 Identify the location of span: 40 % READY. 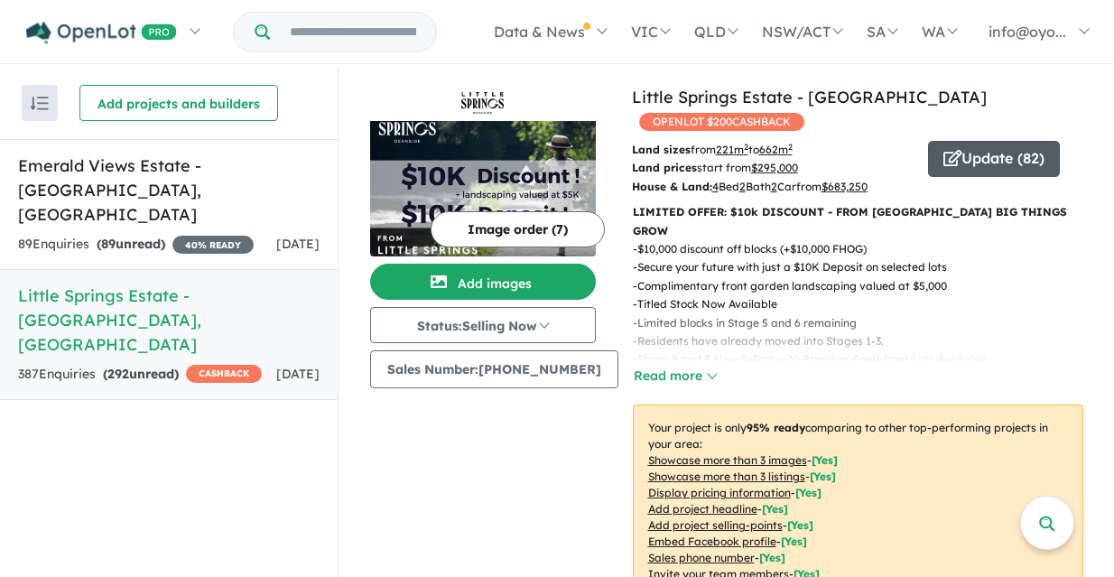
(213, 245).